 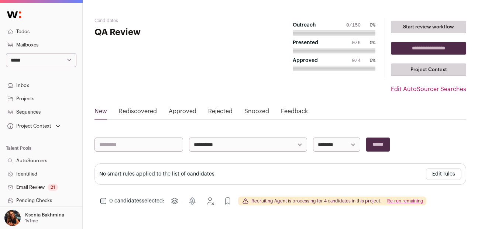 What do you see at coordinates (174, 201) in the screenshot?
I see `button: Move to project` at bounding box center [174, 201].